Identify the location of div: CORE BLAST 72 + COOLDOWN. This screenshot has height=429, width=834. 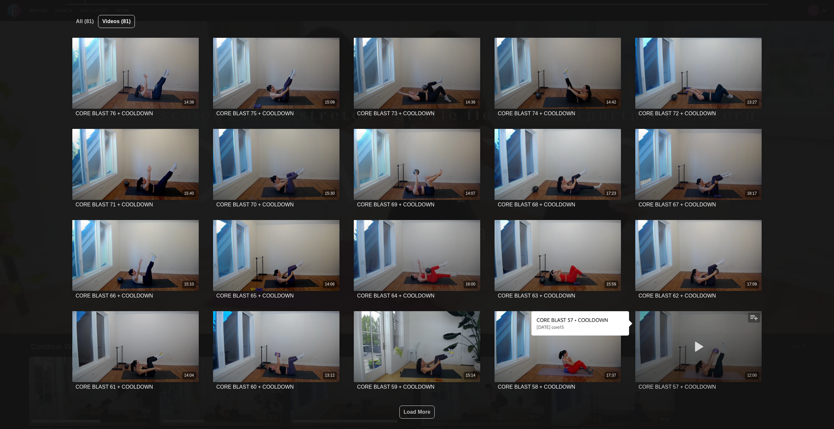
(677, 113).